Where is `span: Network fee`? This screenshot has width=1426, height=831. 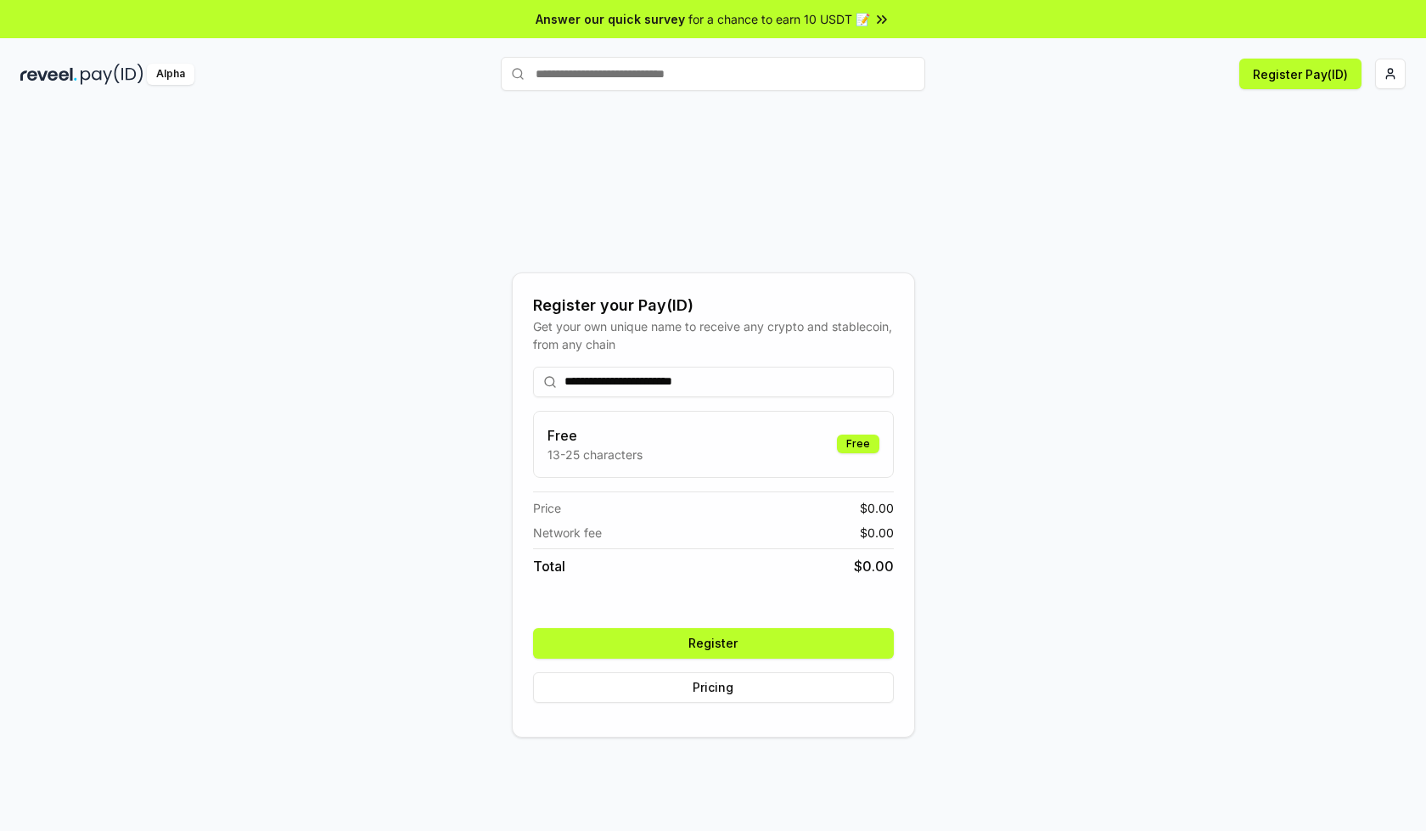
span: Network fee is located at coordinates (567, 532).